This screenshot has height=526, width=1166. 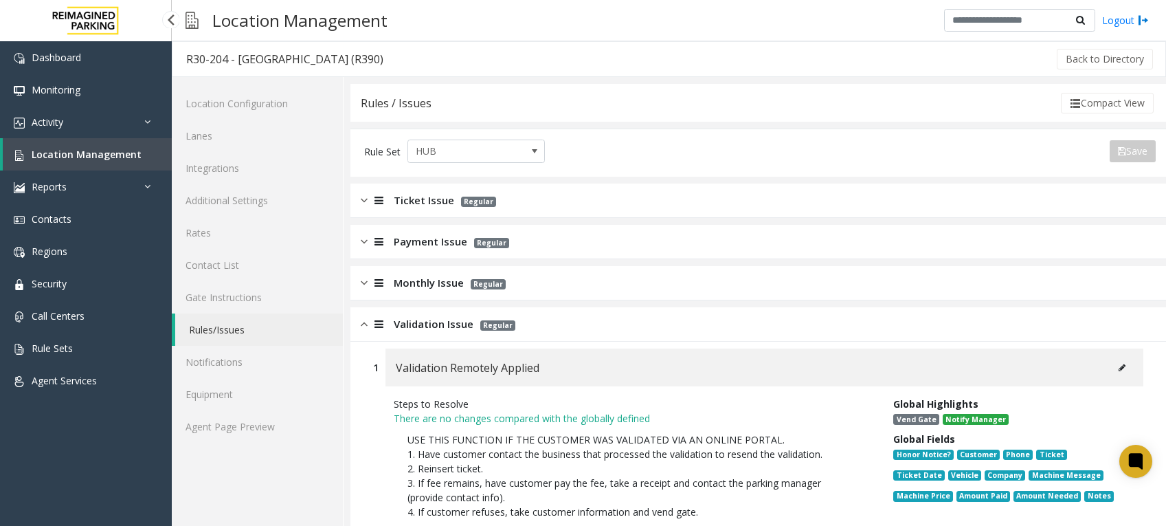 What do you see at coordinates (1051, 455) in the screenshot?
I see `span: Ticket` at bounding box center [1051, 455].